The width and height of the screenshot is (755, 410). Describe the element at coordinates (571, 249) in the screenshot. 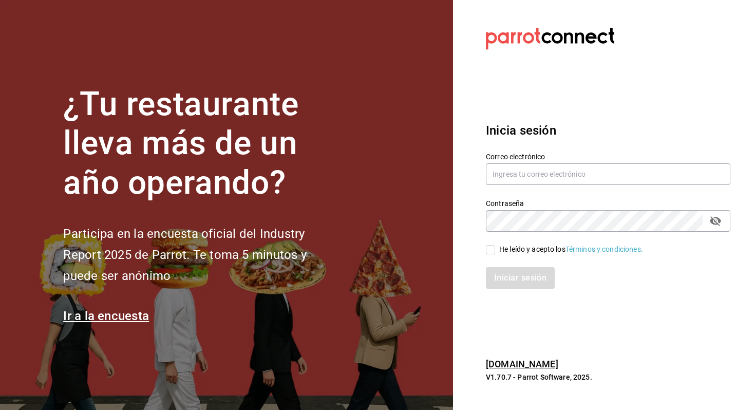

I see `div: He leído y acepto los` at that location.